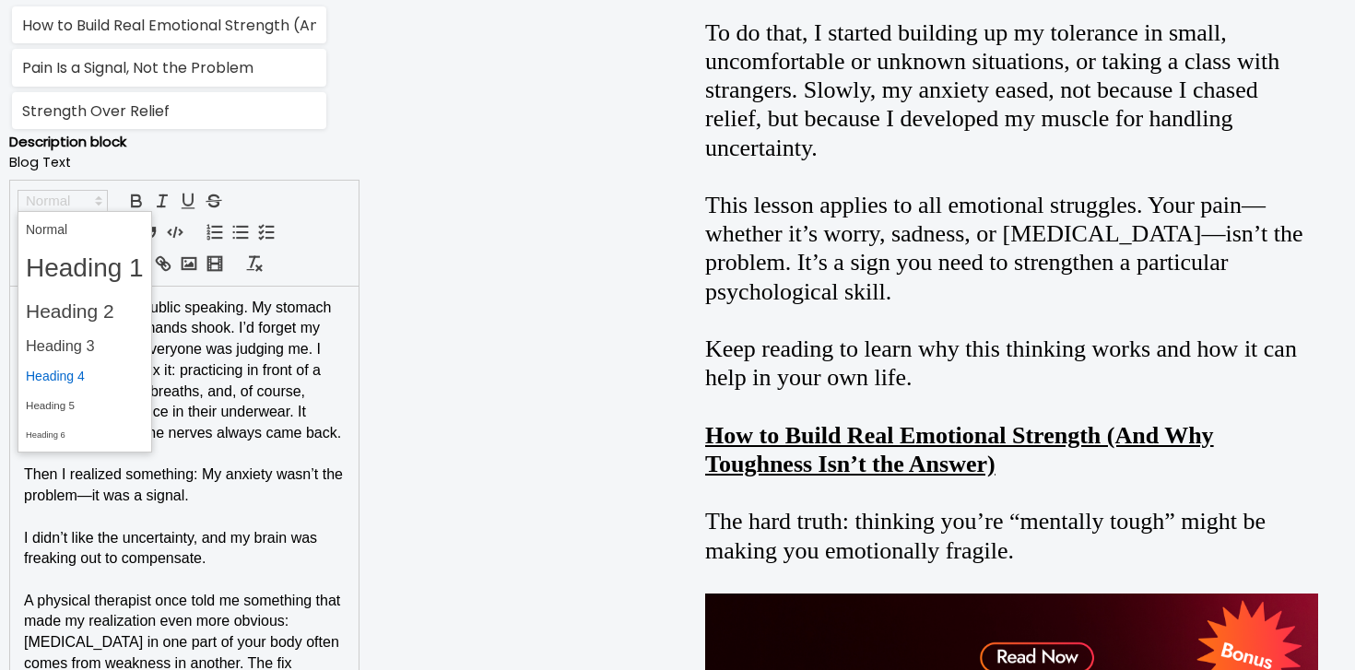 The height and width of the screenshot is (670, 1355). What do you see at coordinates (1004, 248) in the screenshot?
I see `span: This lesson applies to all emotional struggles. Your pain—whether it’s worry, sadness, or [MEDICA...` at bounding box center [1004, 248].